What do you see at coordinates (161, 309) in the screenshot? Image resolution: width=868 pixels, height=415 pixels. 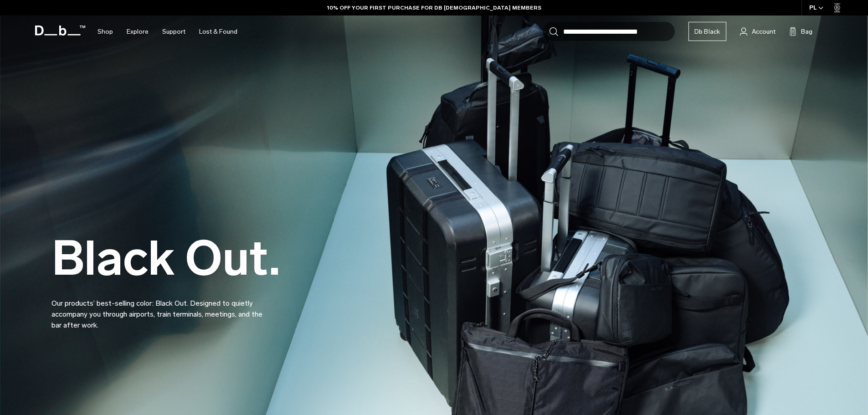 I see `p: Our products’ best-selling color: Black Out. Designed to quietly accompany you through airports, ...` at bounding box center [161, 309].